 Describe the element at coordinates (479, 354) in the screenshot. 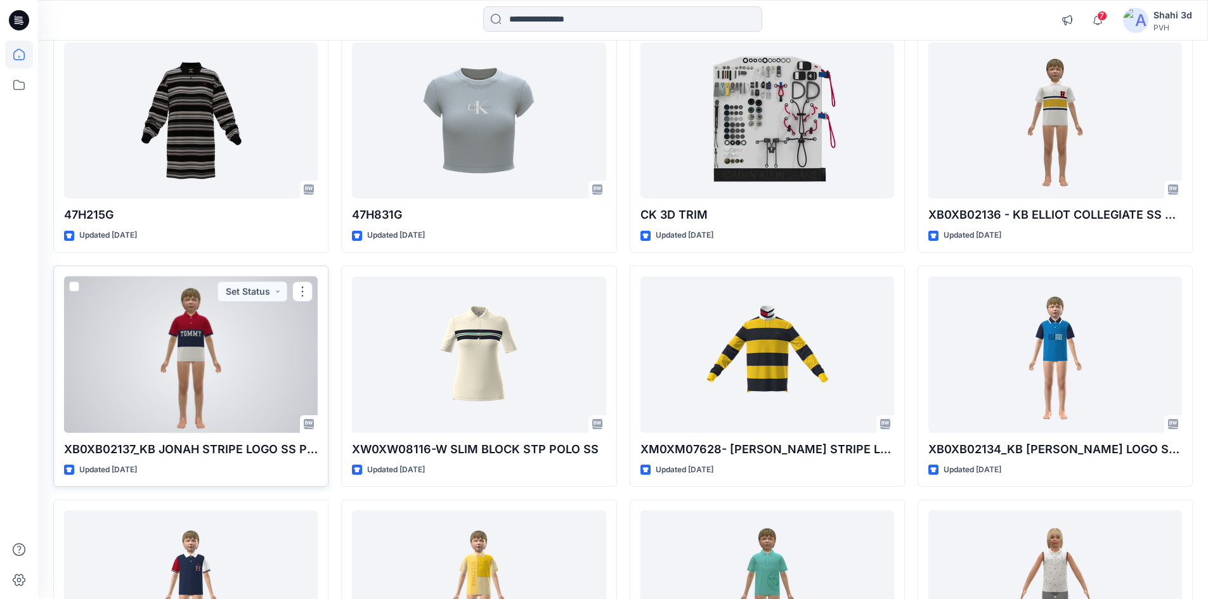

I see `a: XW0XW08116-W SLIM BLOCK STP POLO SS` at that location.